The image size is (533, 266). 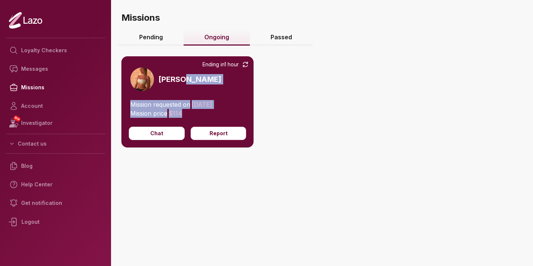 What do you see at coordinates (55, 203) in the screenshot?
I see `a: Get notification` at bounding box center [55, 203].